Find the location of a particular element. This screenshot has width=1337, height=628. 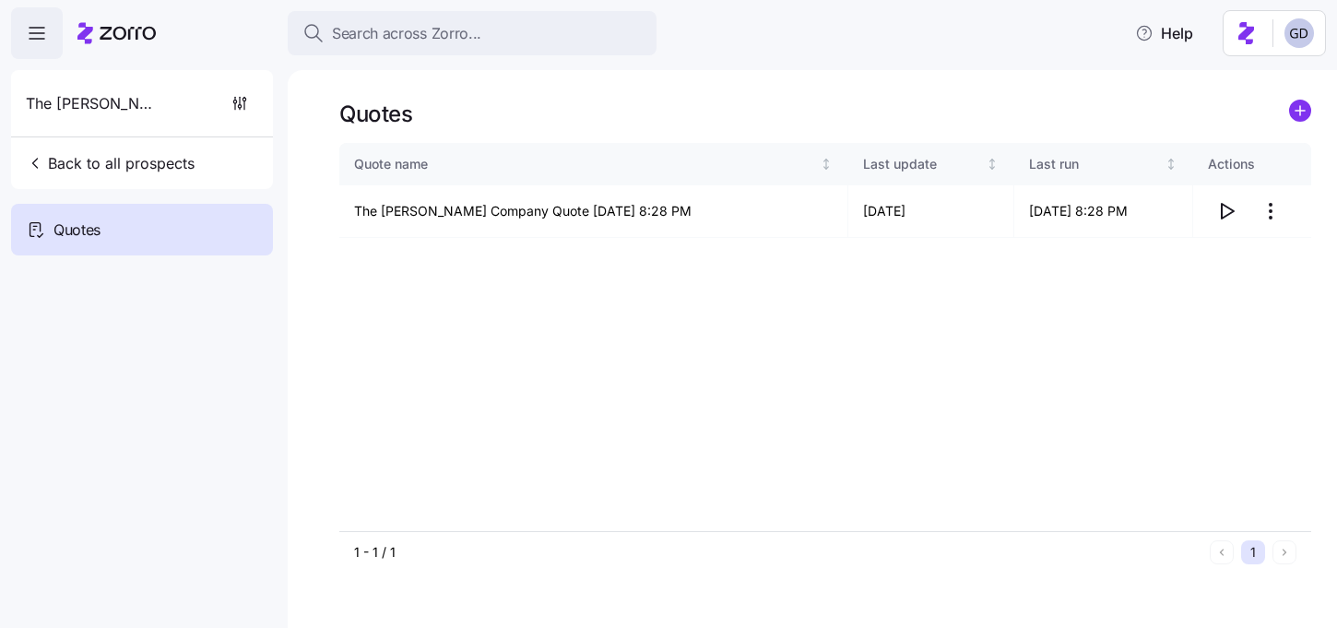

span: Search across Zorro... is located at coordinates (407, 33).